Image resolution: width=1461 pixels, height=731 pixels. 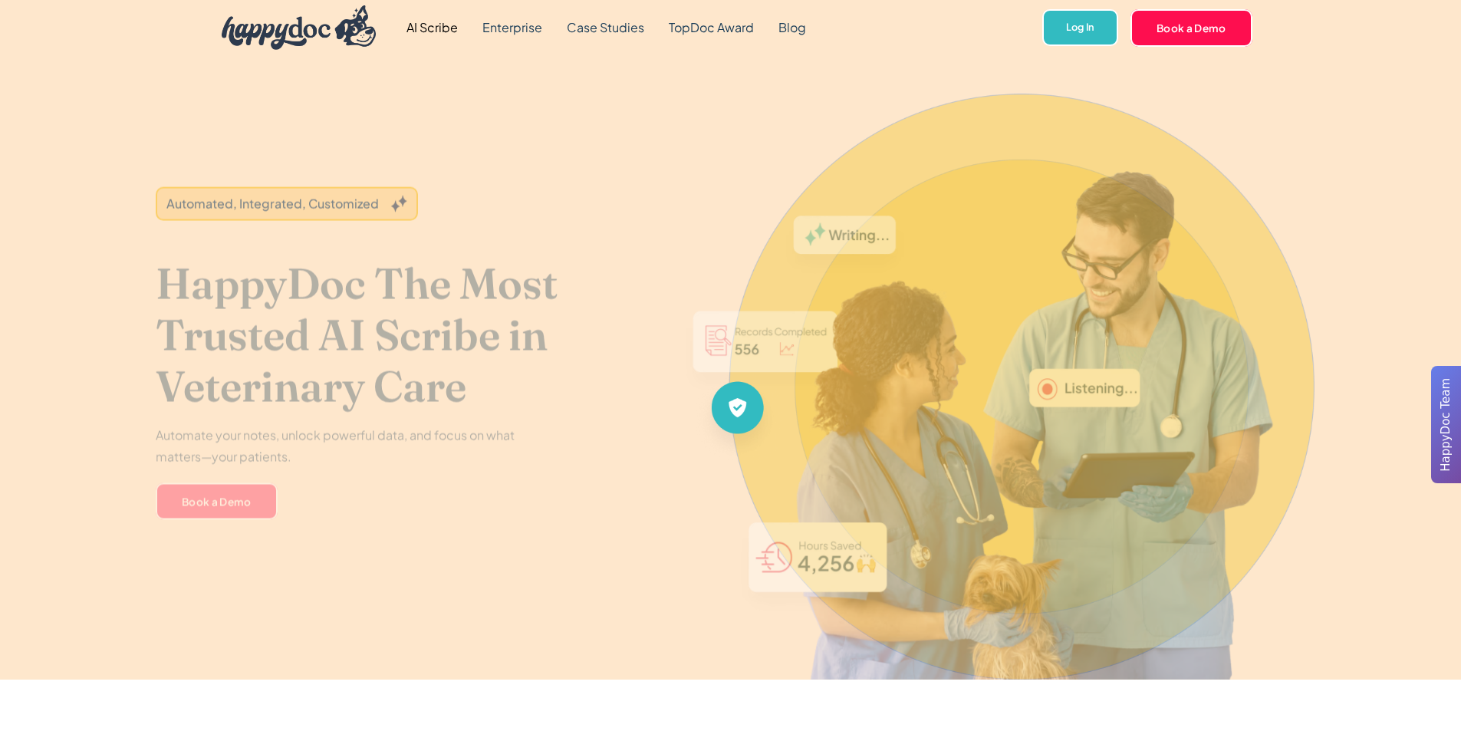 I want to click on div: Automated, Integrated, Customized, so click(x=272, y=204).